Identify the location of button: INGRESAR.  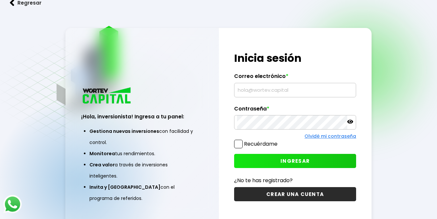
(295, 161).